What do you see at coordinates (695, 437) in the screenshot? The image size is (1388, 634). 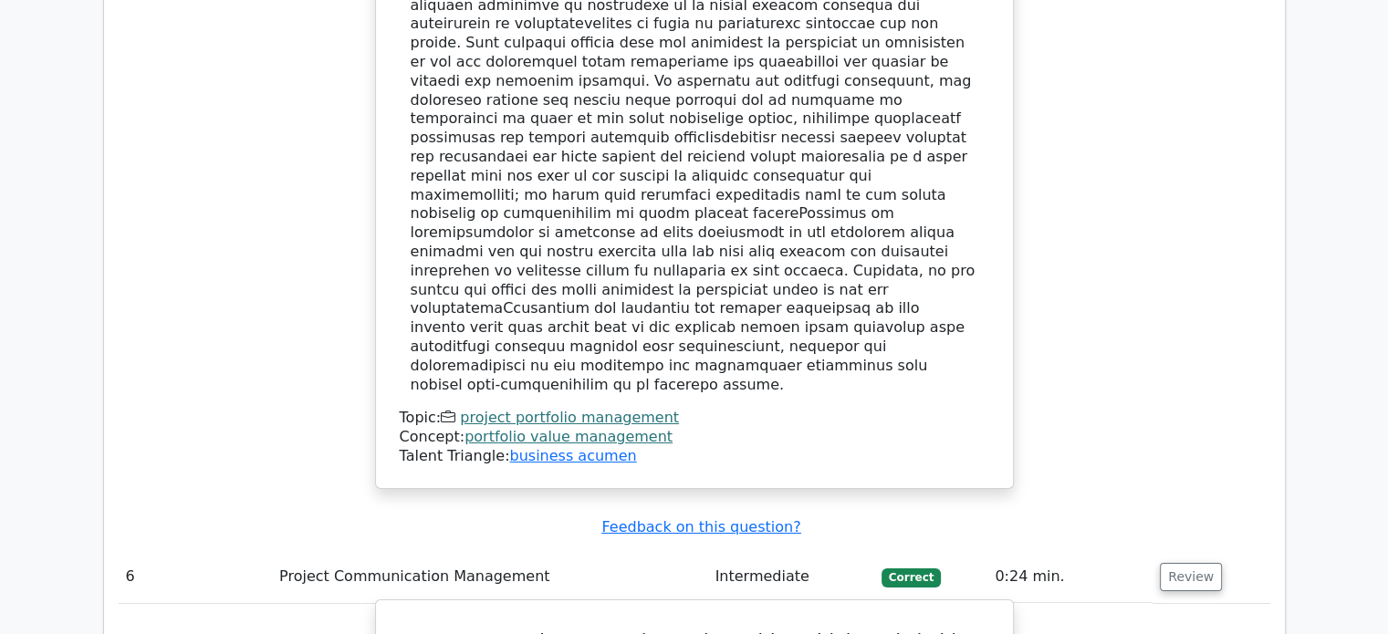 I see `div: Talent Triangle:` at bounding box center [695, 437].